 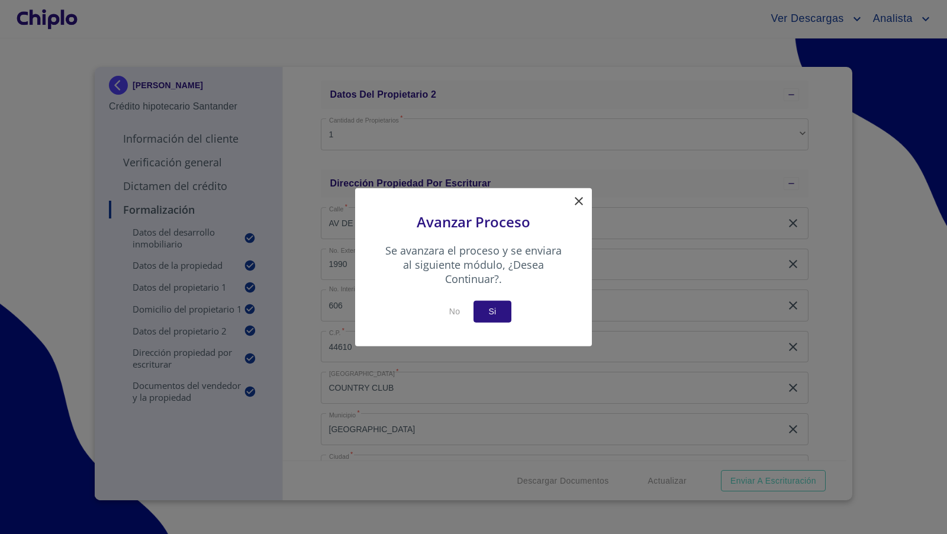 I want to click on p: Se avanzara el proceso y se enviara al siguiente módulo, ¿Desea Continuar?., so click(x=474, y=272).